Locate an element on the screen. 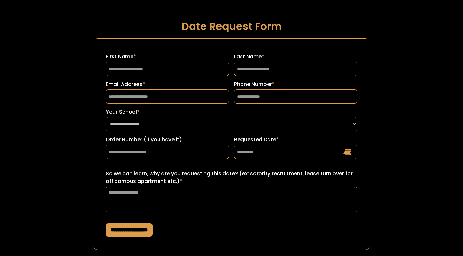 Image resolution: width=463 pixels, height=256 pixels. label: Last Name is located at coordinates (296, 57).